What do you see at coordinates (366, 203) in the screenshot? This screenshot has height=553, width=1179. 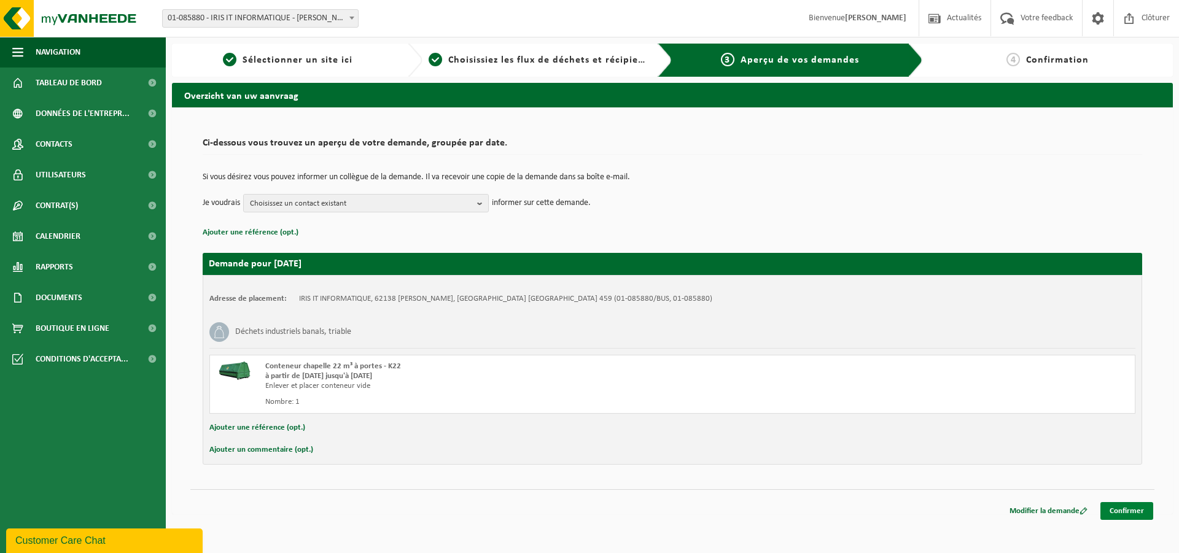 I see `button: Choisissez un contact existant` at bounding box center [366, 203].